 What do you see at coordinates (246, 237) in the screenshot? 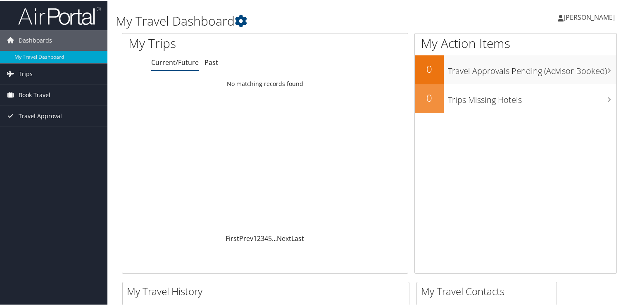
I see `a: Prev` at bounding box center [246, 237].